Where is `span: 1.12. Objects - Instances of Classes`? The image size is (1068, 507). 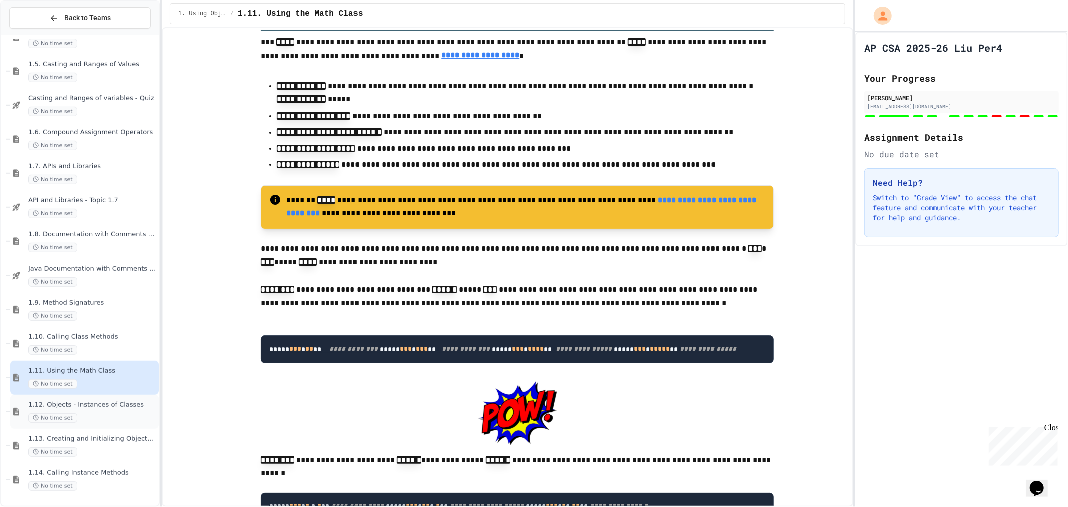 span: 1.12. Objects - Instances of Classes is located at coordinates (92, 404).